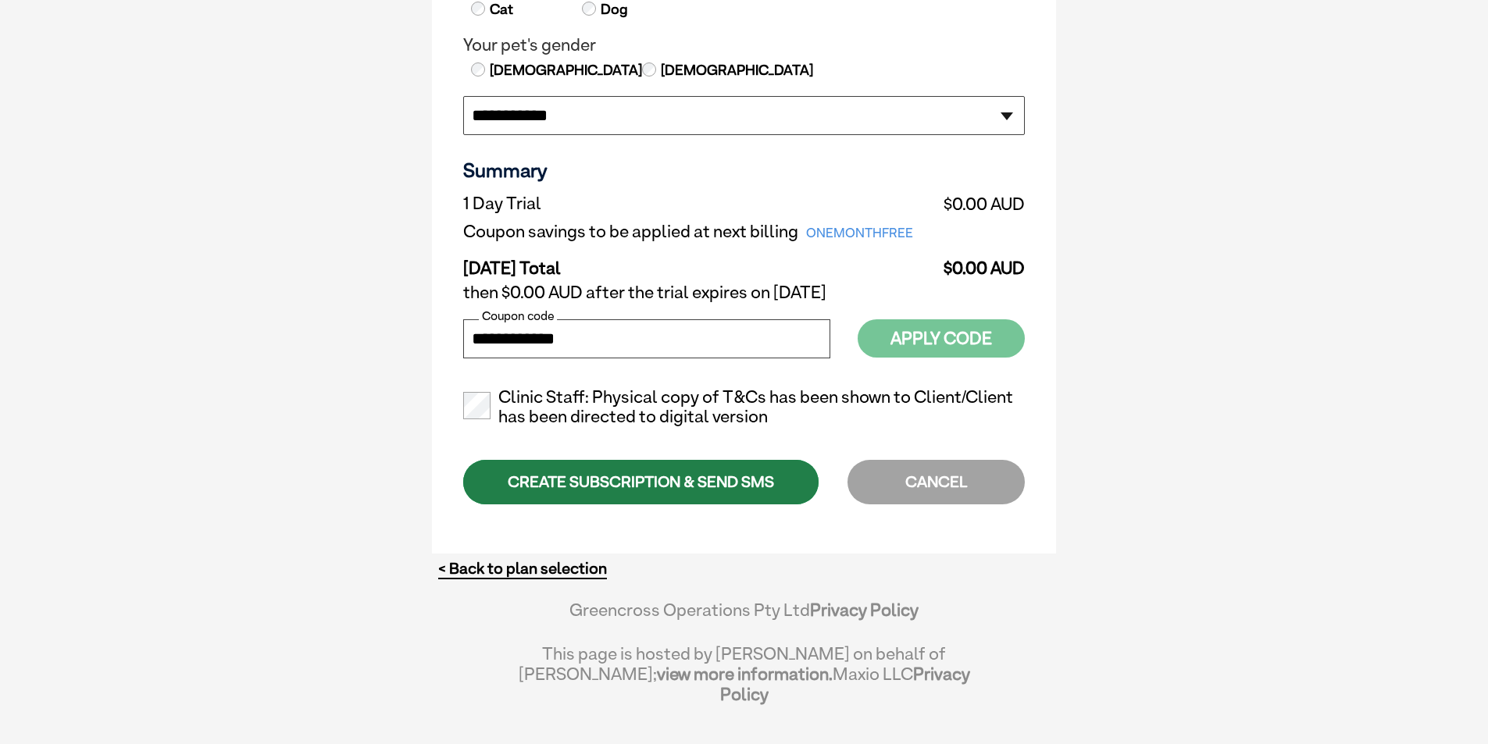  I want to click on td: Coupon savings to be applied at next billing, so click(700, 232).